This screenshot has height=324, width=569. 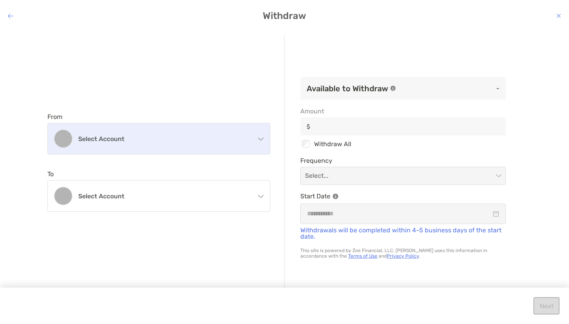 What do you see at coordinates (308, 127) in the screenshot?
I see `img: input icon` at bounding box center [308, 127].